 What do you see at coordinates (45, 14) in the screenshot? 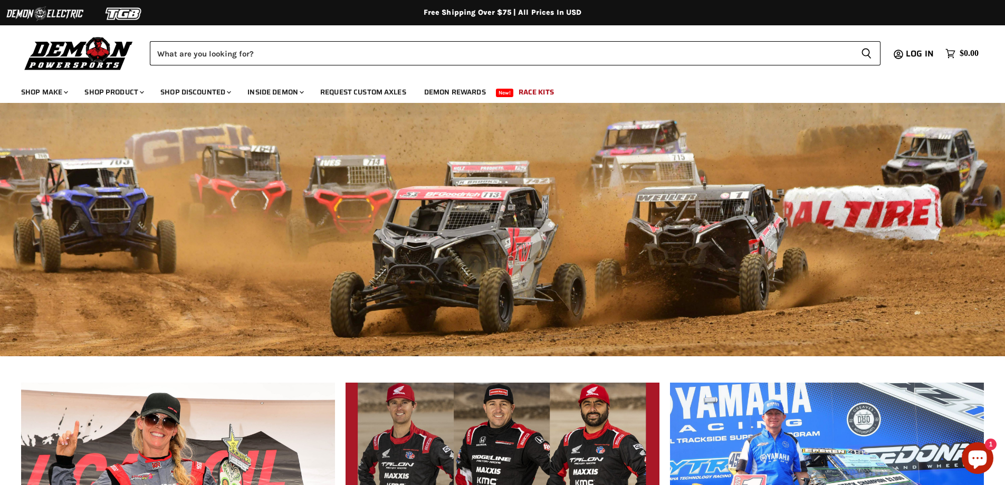
I see `img: Demon Electric Logo 2` at bounding box center [45, 14].